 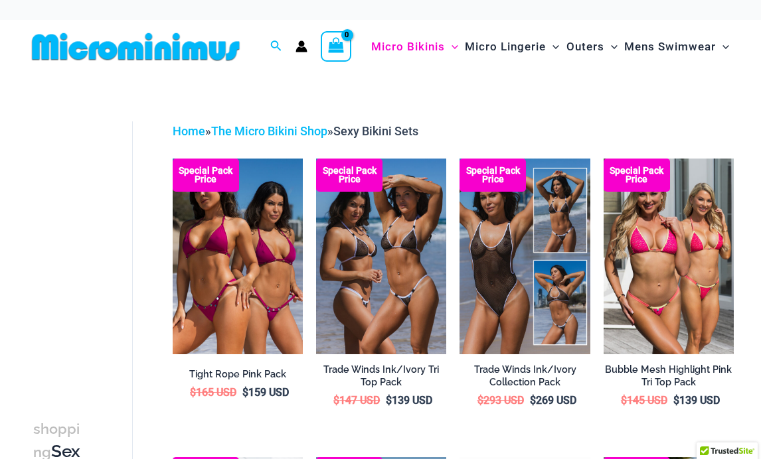 I want to click on span: Mens Swimwear, so click(x=670, y=46).